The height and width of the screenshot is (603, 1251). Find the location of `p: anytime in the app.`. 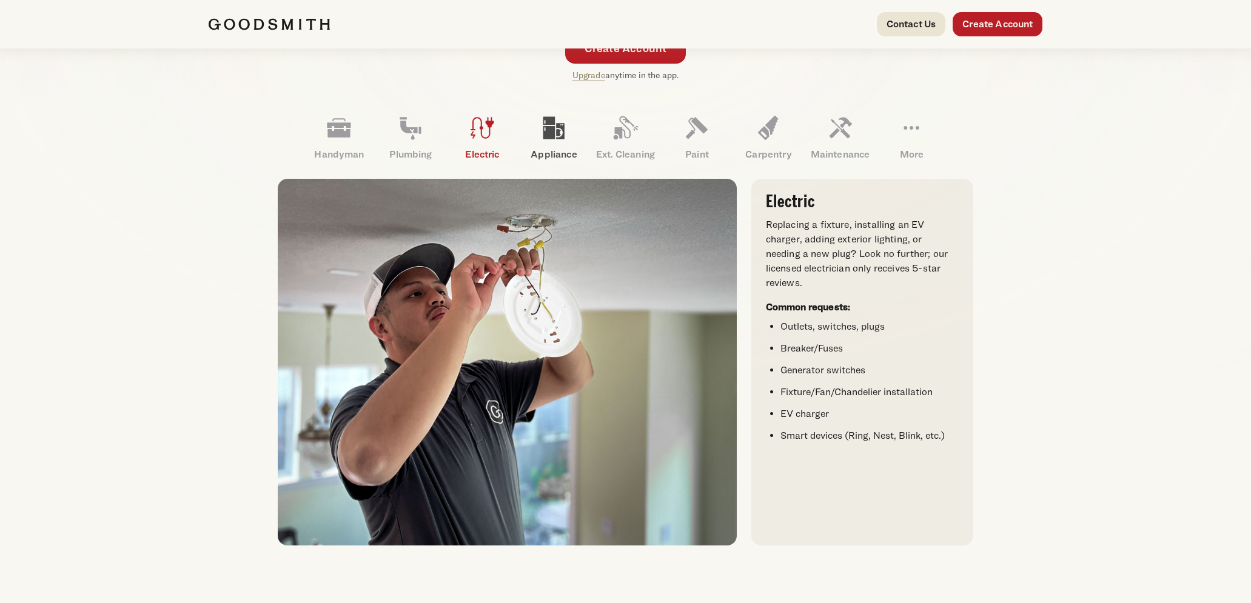

p: anytime in the app. is located at coordinates (626, 75).